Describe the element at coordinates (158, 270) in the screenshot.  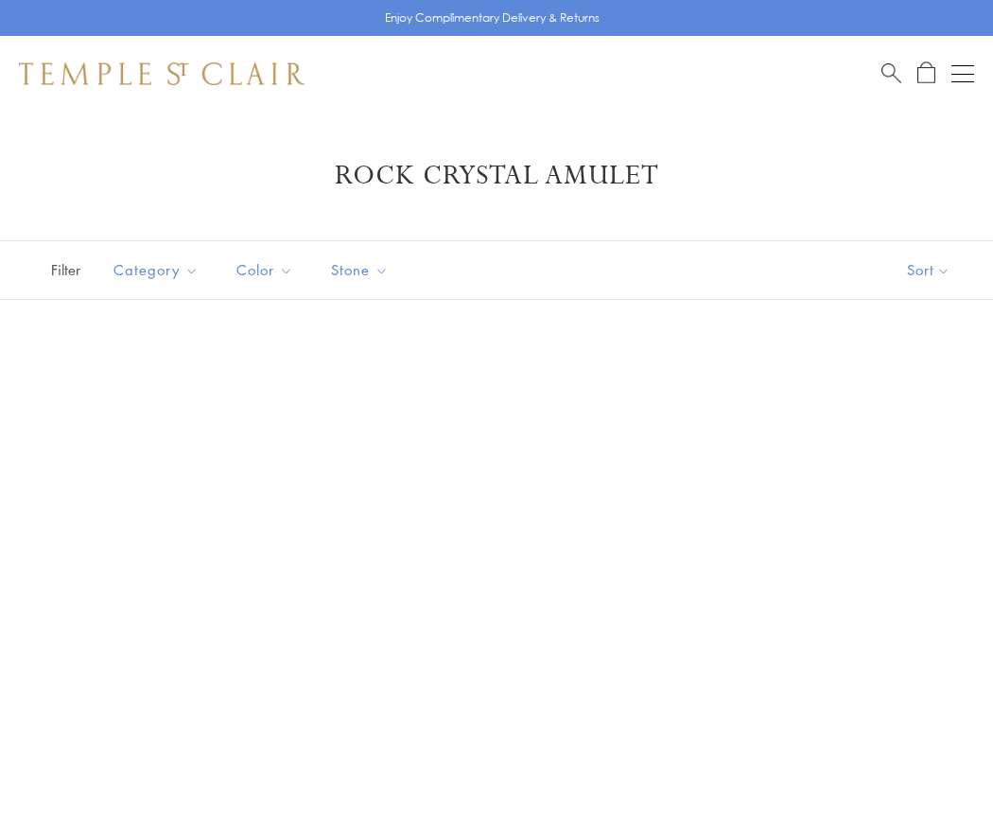
I see `span: Category` at that location.